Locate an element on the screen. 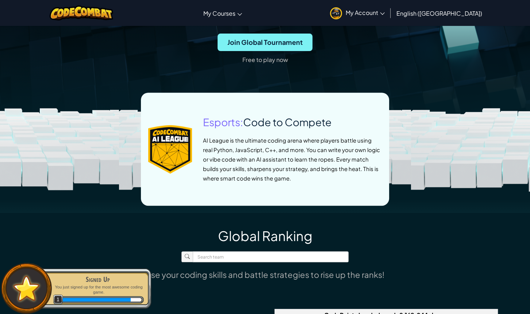 The image size is (530, 314). span: Join Global Tournament is located at coordinates (265, 42).